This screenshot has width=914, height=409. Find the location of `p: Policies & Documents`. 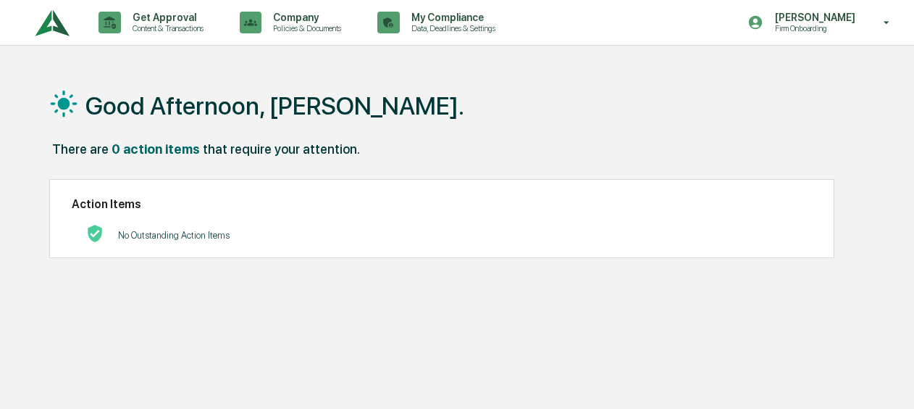

p: Policies & Documents is located at coordinates (305, 28).